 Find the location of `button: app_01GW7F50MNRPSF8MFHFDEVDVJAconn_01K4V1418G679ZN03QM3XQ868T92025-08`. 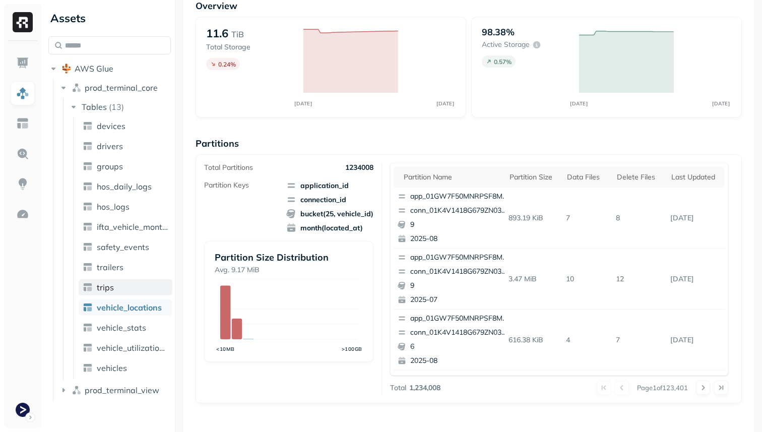

button: app_01GW7F50MNRPSF8MFHFDEVDVJAconn_01K4V1418G679ZN03QM3XQ868T92025-08 is located at coordinates (453, 218).